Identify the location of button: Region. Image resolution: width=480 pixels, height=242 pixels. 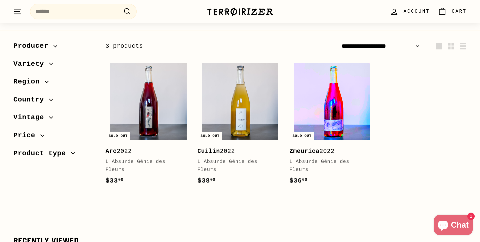
(54, 83).